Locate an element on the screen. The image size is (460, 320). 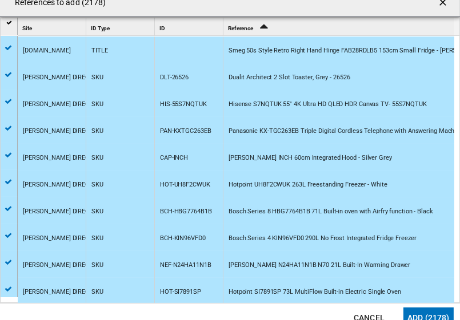
span: Site is located at coordinates (27, 28).